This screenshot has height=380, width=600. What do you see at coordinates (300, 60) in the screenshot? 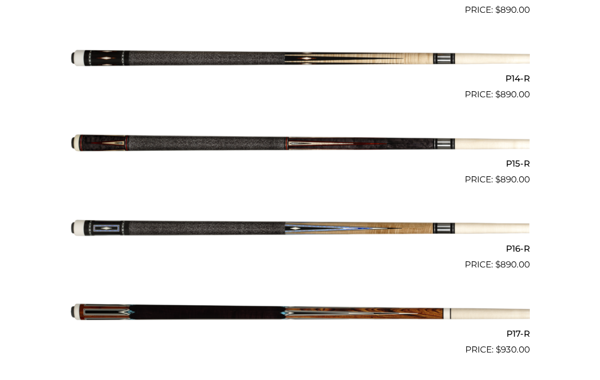
I see `img: P14-R` at bounding box center [300, 60].